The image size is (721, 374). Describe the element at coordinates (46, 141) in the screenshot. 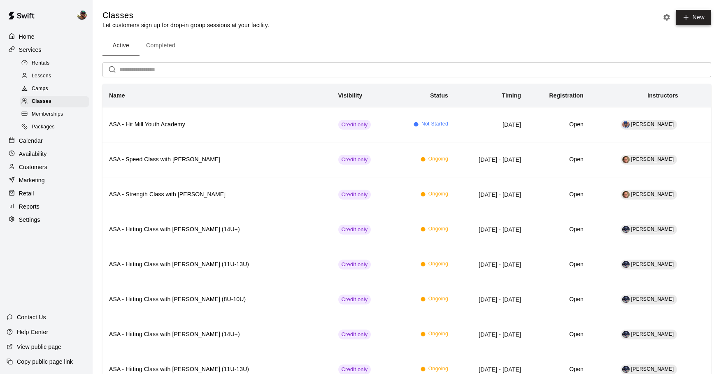

I see `a: Calendar` at that location.